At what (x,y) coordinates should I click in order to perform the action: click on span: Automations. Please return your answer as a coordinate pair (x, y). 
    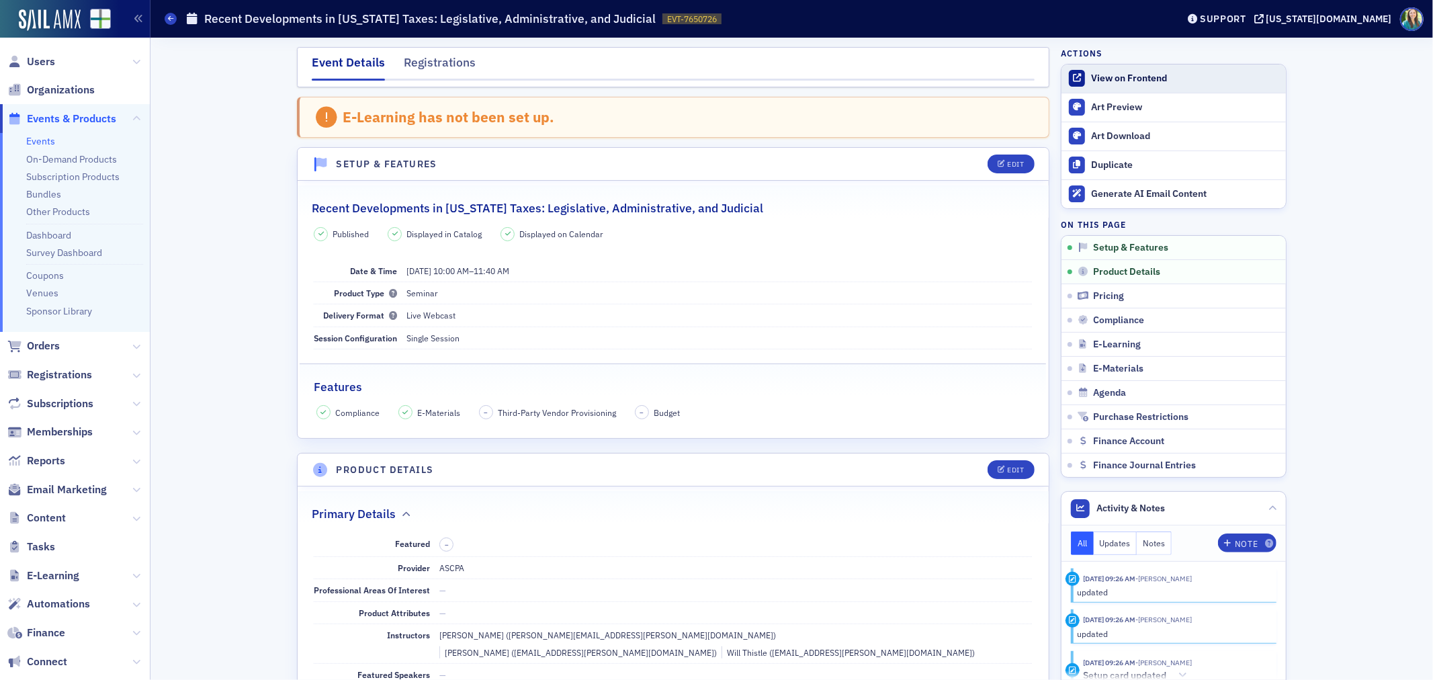
    Looking at the image, I should click on (58, 604).